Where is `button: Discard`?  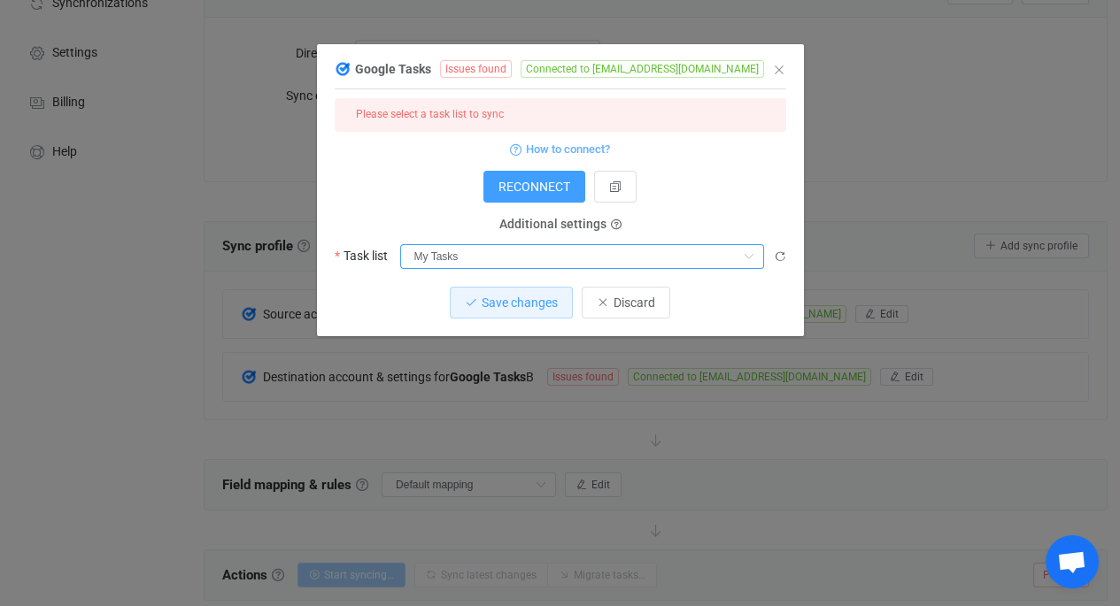 button: Discard is located at coordinates (626, 303).